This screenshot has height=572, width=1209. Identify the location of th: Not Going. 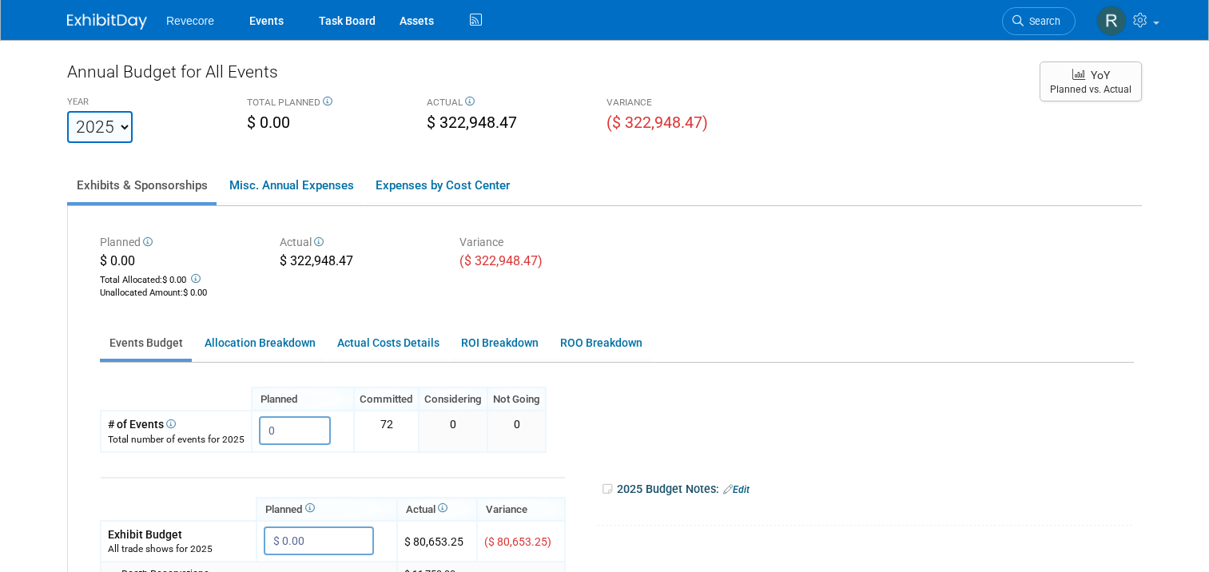
(516, 399).